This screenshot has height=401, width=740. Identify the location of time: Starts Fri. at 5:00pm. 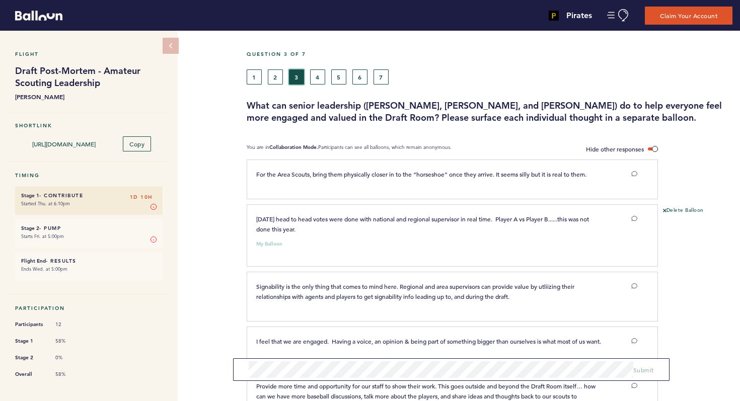
(42, 236).